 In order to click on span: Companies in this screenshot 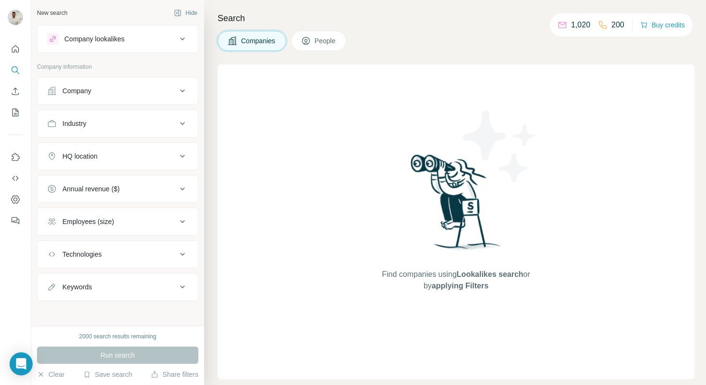, I will do `click(258, 41)`.